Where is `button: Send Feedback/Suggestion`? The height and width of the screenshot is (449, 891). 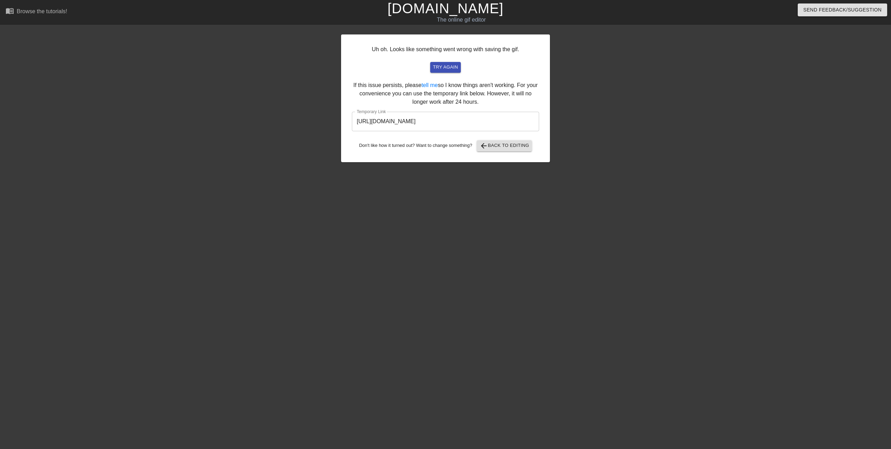 button: Send Feedback/Suggestion is located at coordinates (843, 10).